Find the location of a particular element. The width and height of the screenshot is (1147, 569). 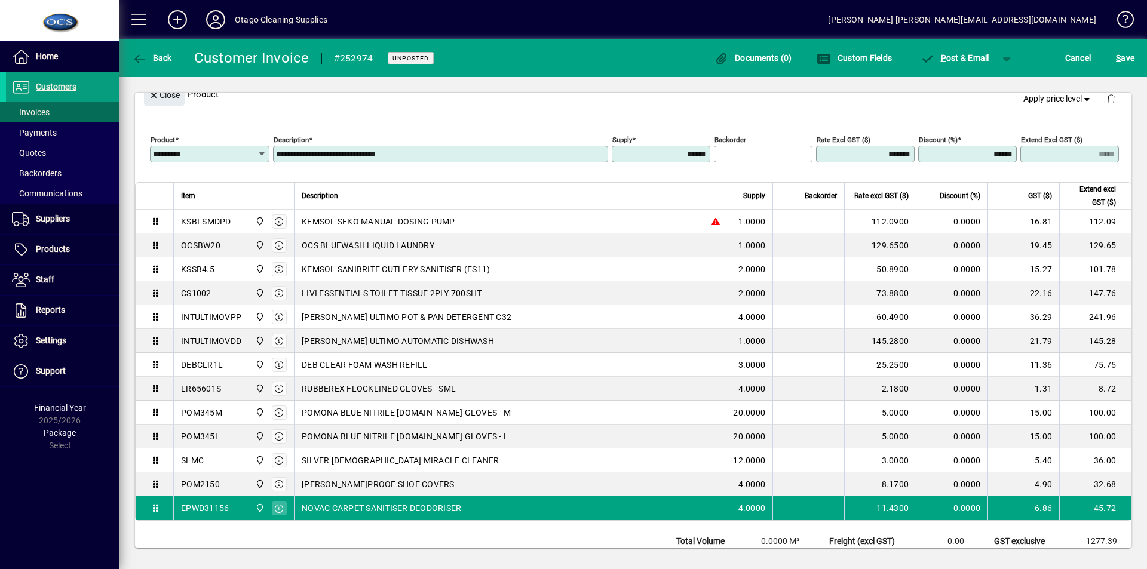

mat-label: Extend excl GST ($) is located at coordinates (1051, 140).